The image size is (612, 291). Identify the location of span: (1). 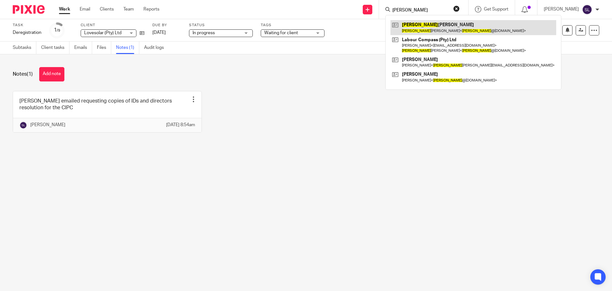
(30, 74).